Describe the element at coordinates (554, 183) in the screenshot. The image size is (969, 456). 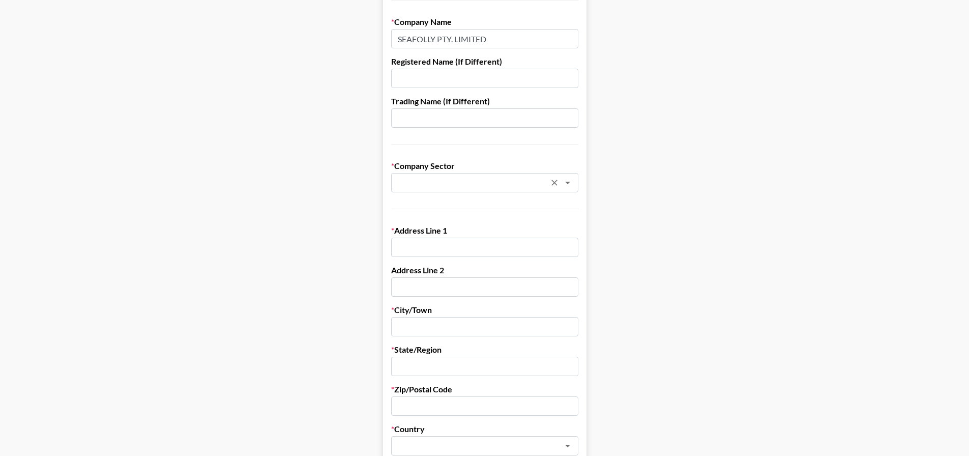
I see `button: Clear` at that location.